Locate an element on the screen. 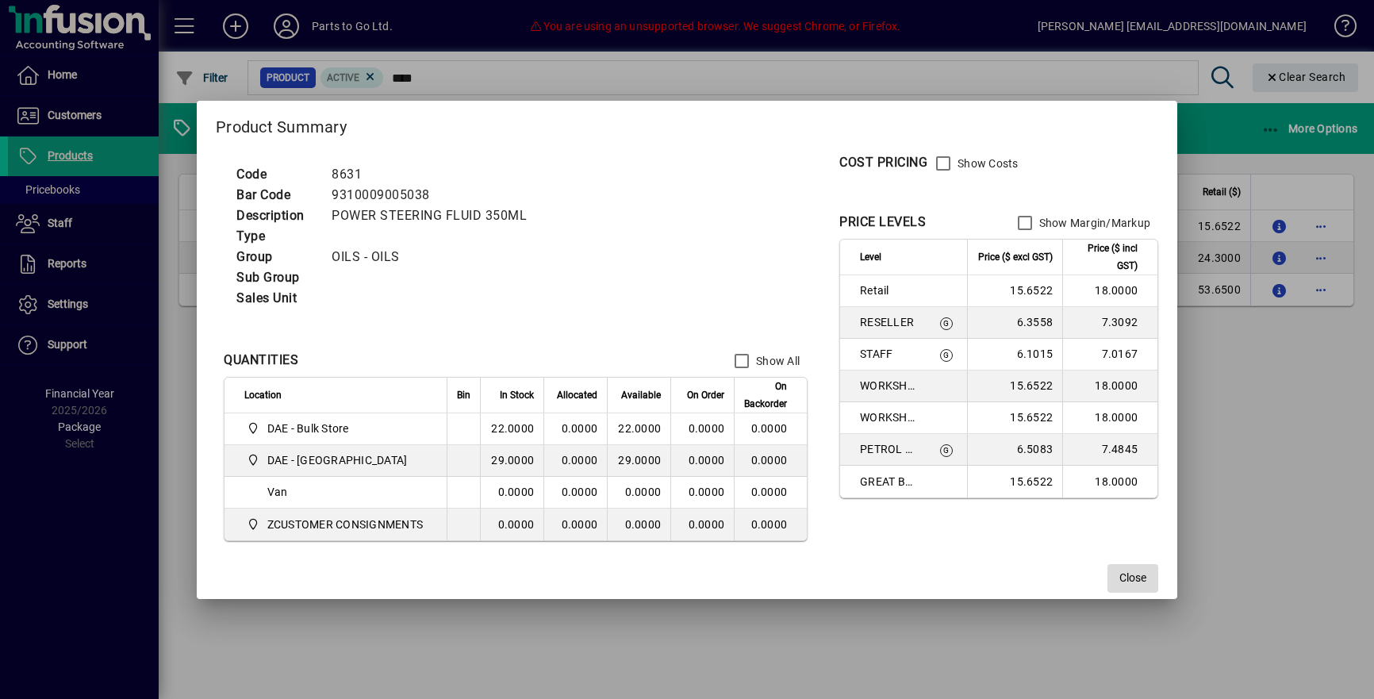 Image resolution: width=1374 pixels, height=699 pixels. span: Retail is located at coordinates (889, 290).